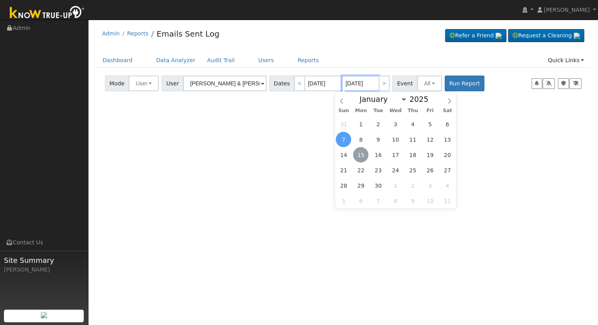  Describe the element at coordinates (563, 84) in the screenshot. I see `button: Remove Mark as Spam` at that location.